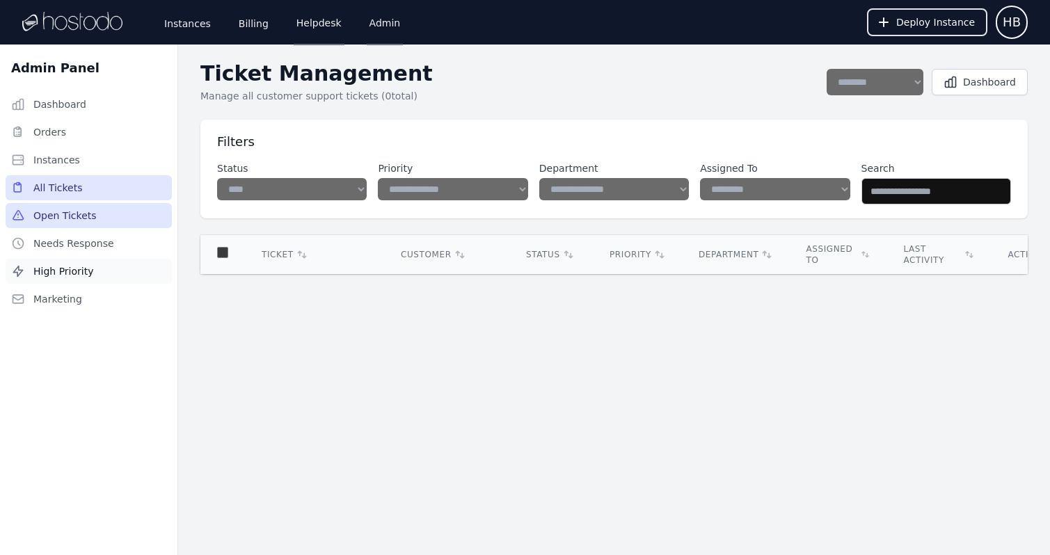  I want to click on div: Customer, so click(447, 255).